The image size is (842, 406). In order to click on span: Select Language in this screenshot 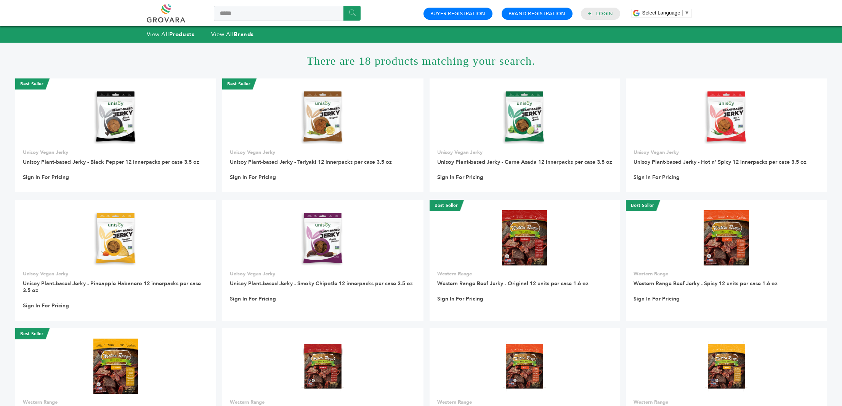, I will do `click(661, 13)`.